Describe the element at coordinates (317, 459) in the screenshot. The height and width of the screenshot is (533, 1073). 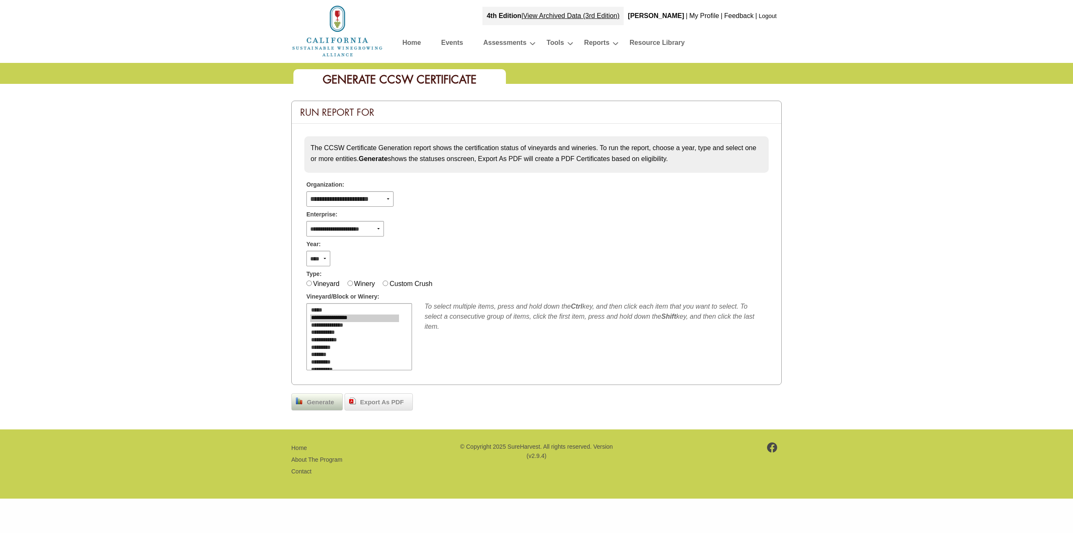
I see `a: About The Program` at that location.